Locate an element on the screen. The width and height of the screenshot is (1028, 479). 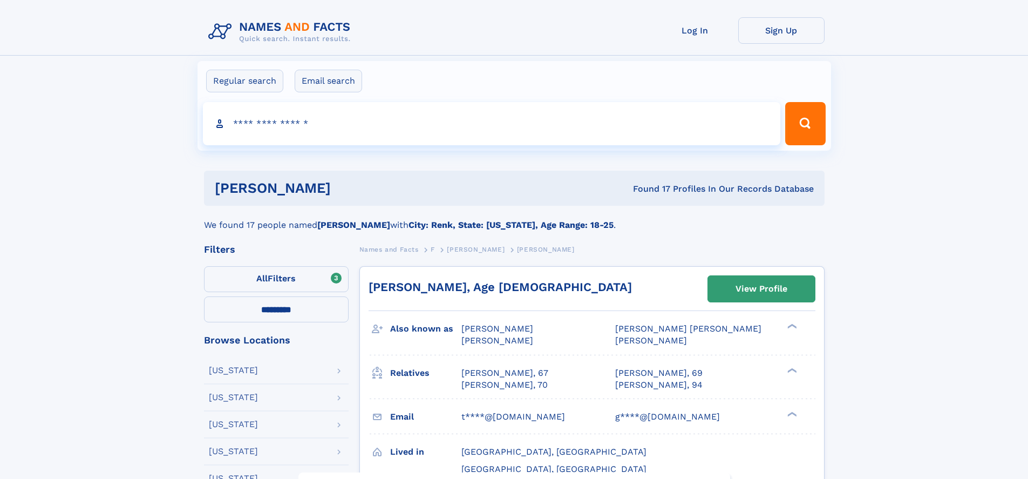
label: Email search is located at coordinates (328, 81).